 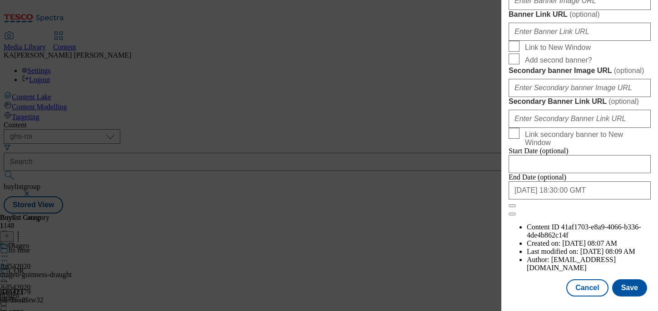 What do you see at coordinates (588, 232) in the screenshot?
I see `li: Content ID` at bounding box center [588, 232].